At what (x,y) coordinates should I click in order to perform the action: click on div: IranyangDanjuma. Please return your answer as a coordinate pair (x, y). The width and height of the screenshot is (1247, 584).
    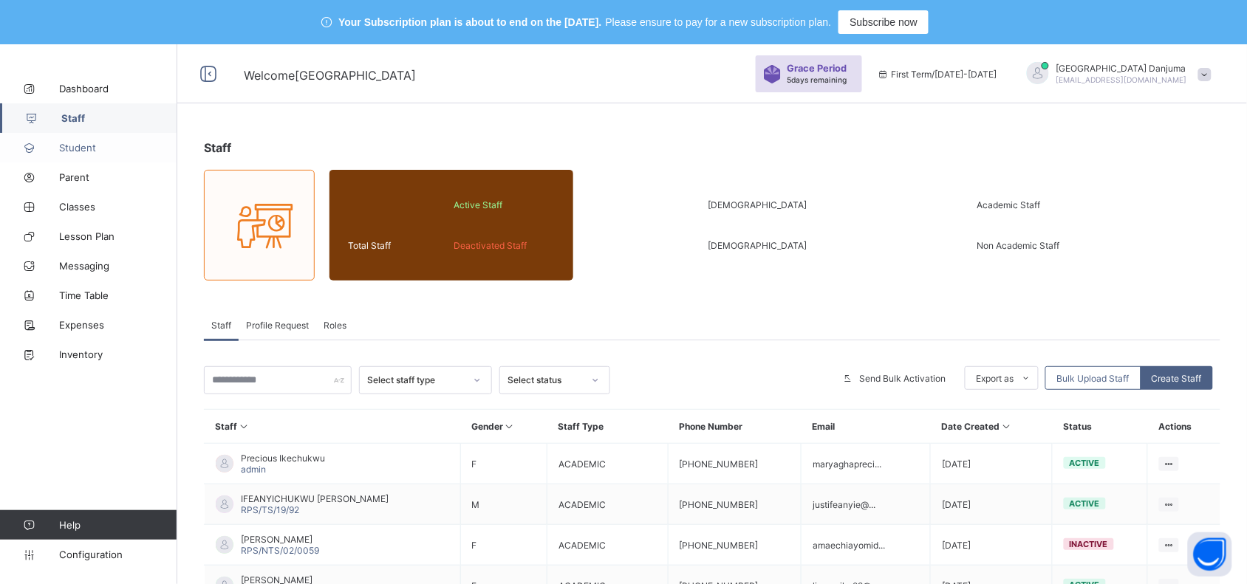
    Looking at the image, I should click on (1116, 74).